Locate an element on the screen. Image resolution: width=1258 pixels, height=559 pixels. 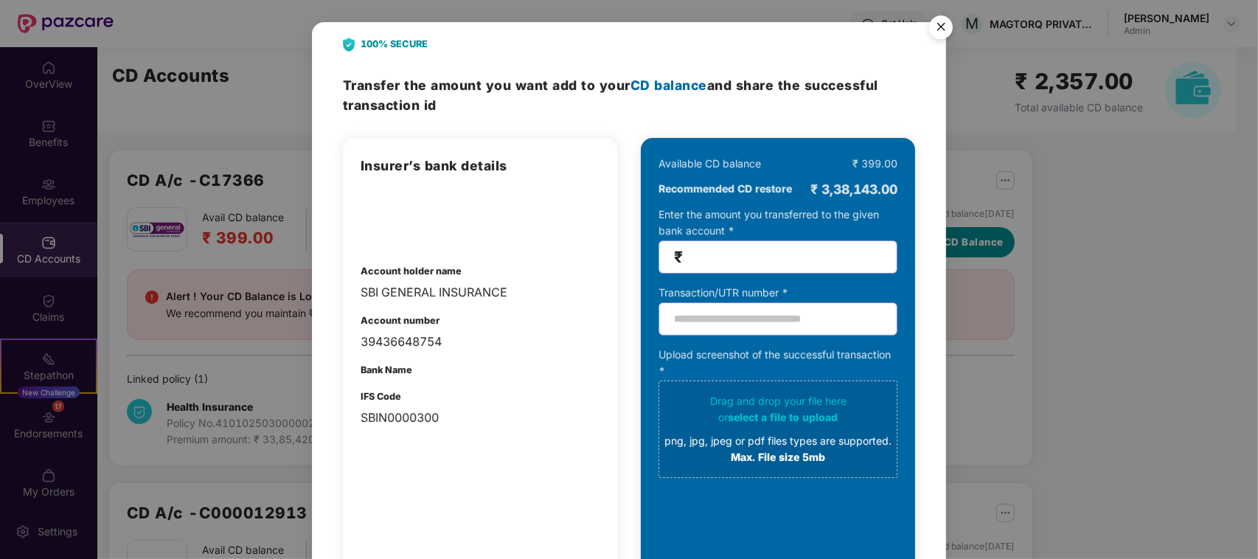
div: SBIN0000300 is located at coordinates (480, 417).